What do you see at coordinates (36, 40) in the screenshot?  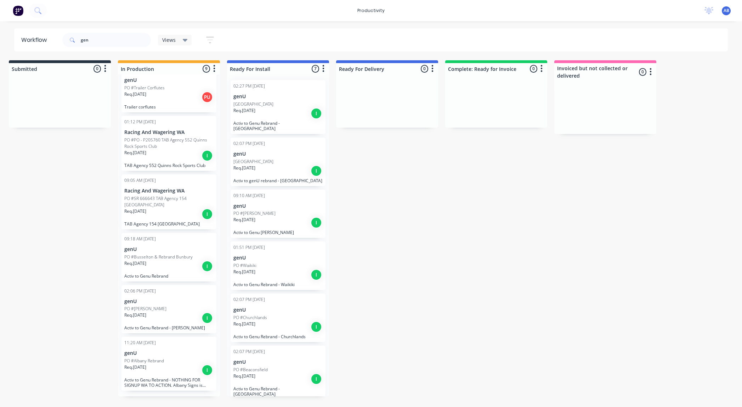 I see `div: Workflow` at bounding box center [36, 40].